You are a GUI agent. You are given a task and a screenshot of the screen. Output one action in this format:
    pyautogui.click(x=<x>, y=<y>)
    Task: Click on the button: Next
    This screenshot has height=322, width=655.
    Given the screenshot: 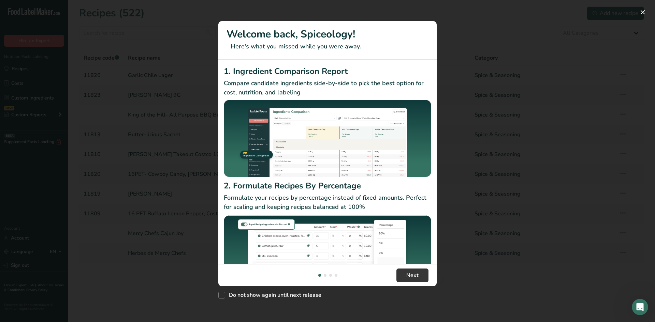 What is the action you would take?
    pyautogui.click(x=412, y=276)
    